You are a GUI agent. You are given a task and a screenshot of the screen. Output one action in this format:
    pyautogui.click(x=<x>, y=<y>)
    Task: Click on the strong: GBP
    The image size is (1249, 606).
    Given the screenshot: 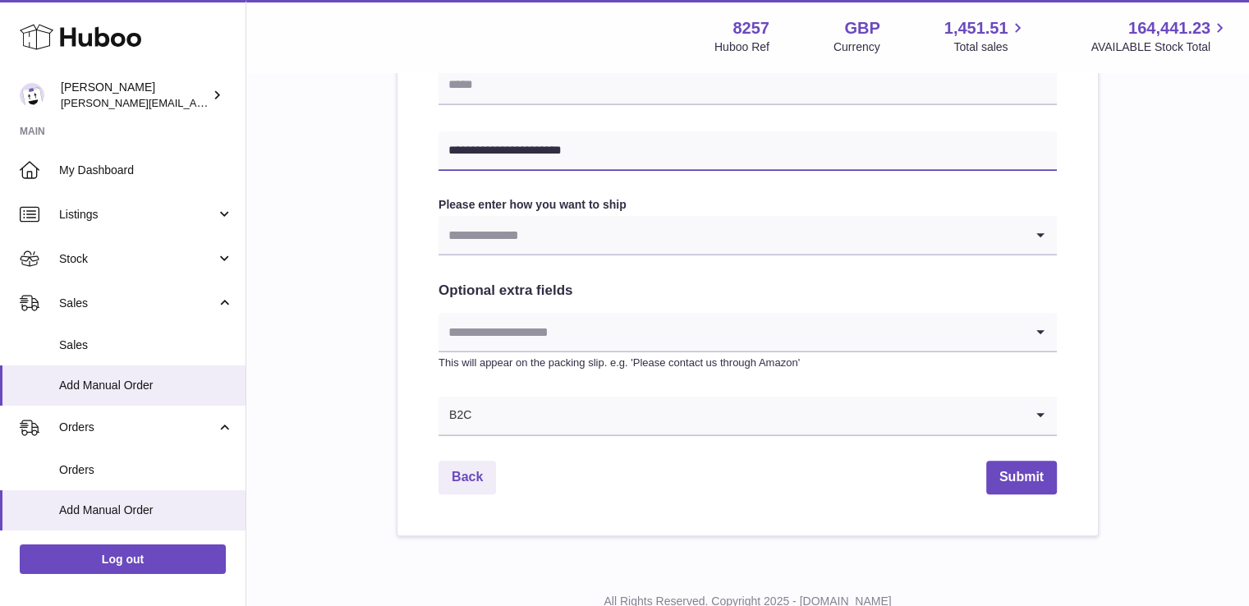 What is the action you would take?
    pyautogui.click(x=862, y=28)
    